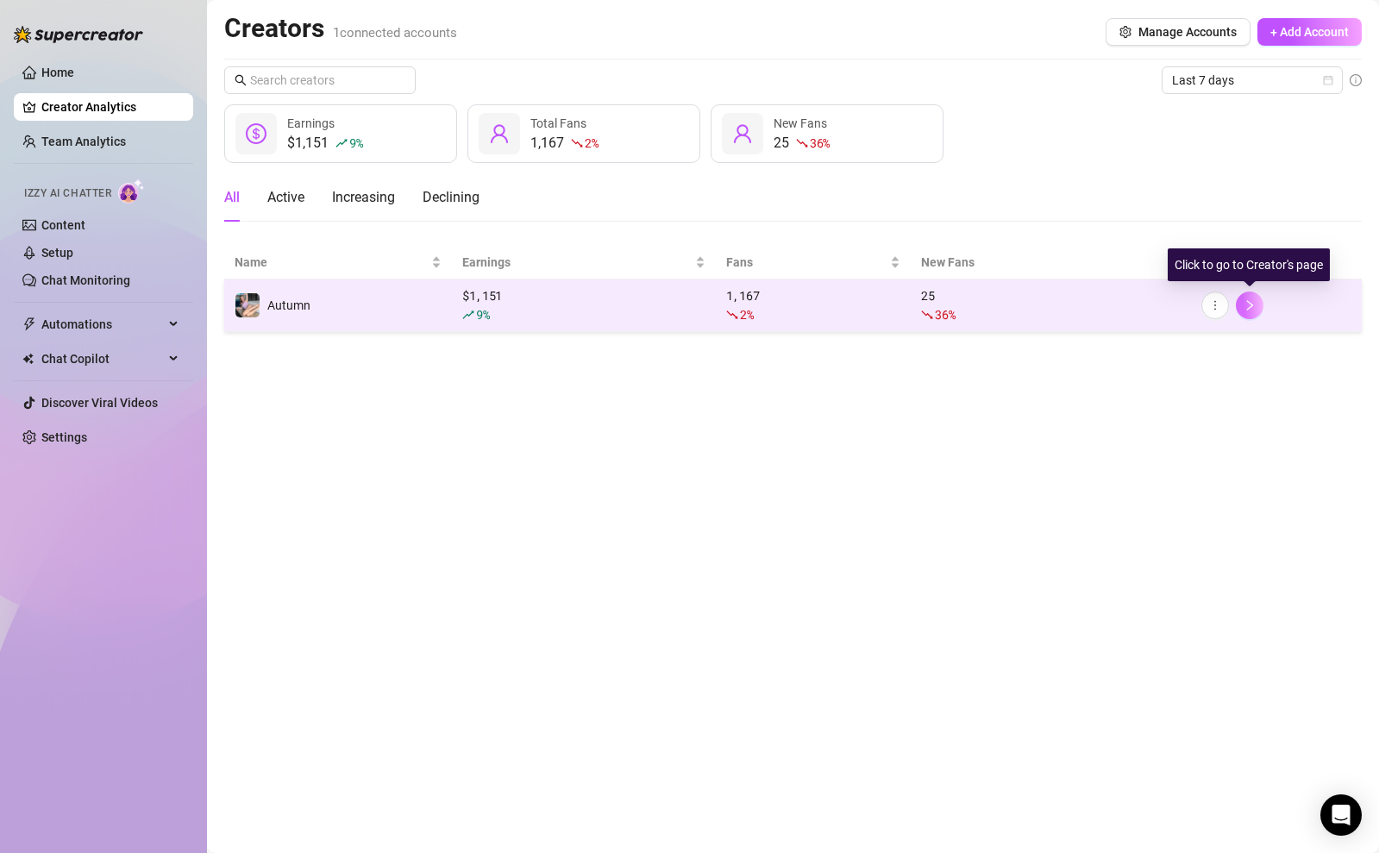 The height and width of the screenshot is (853, 1379). What do you see at coordinates (1249, 265) in the screenshot?
I see `div: Click to go to Creator's page` at bounding box center [1249, 265].